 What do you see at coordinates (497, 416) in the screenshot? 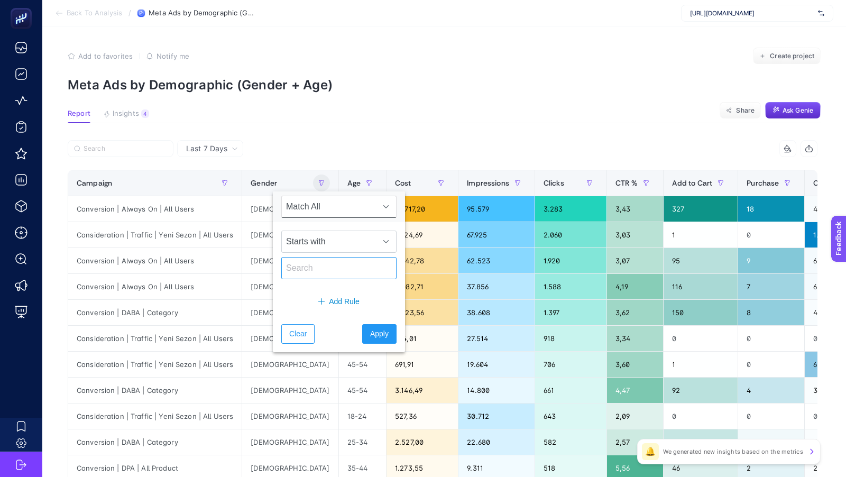
I see `div: 30.712` at bounding box center [497, 416].